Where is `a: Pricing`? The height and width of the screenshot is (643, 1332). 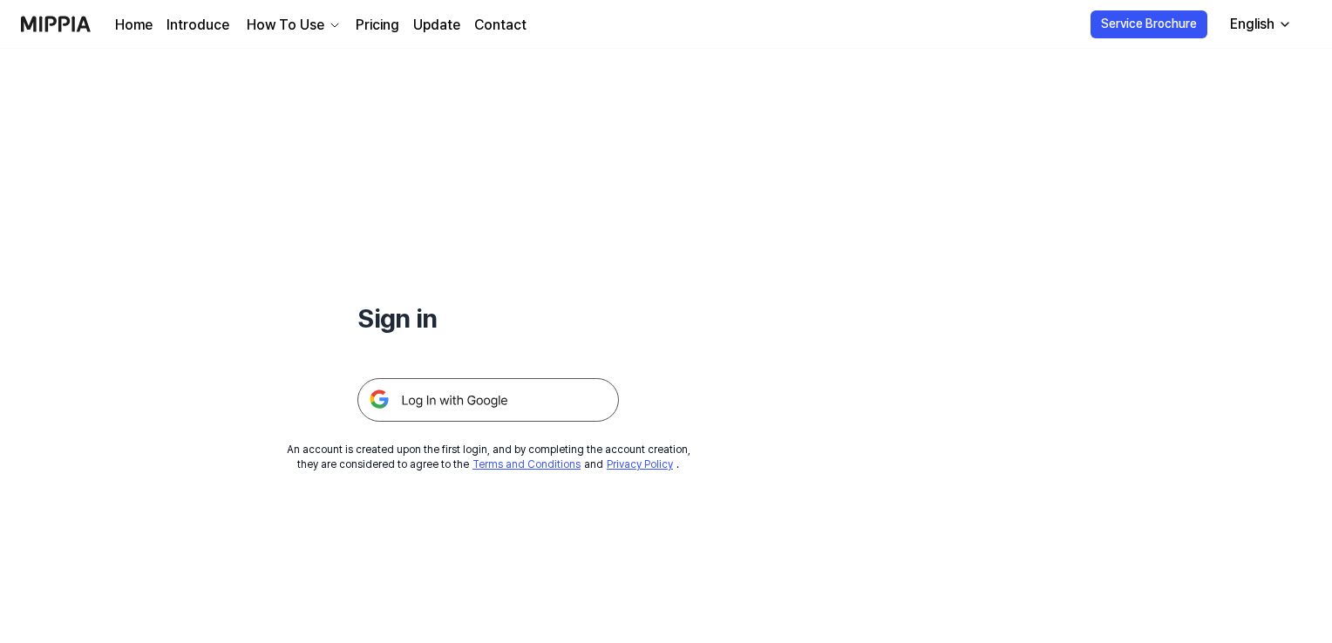
a: Pricing is located at coordinates (378, 25).